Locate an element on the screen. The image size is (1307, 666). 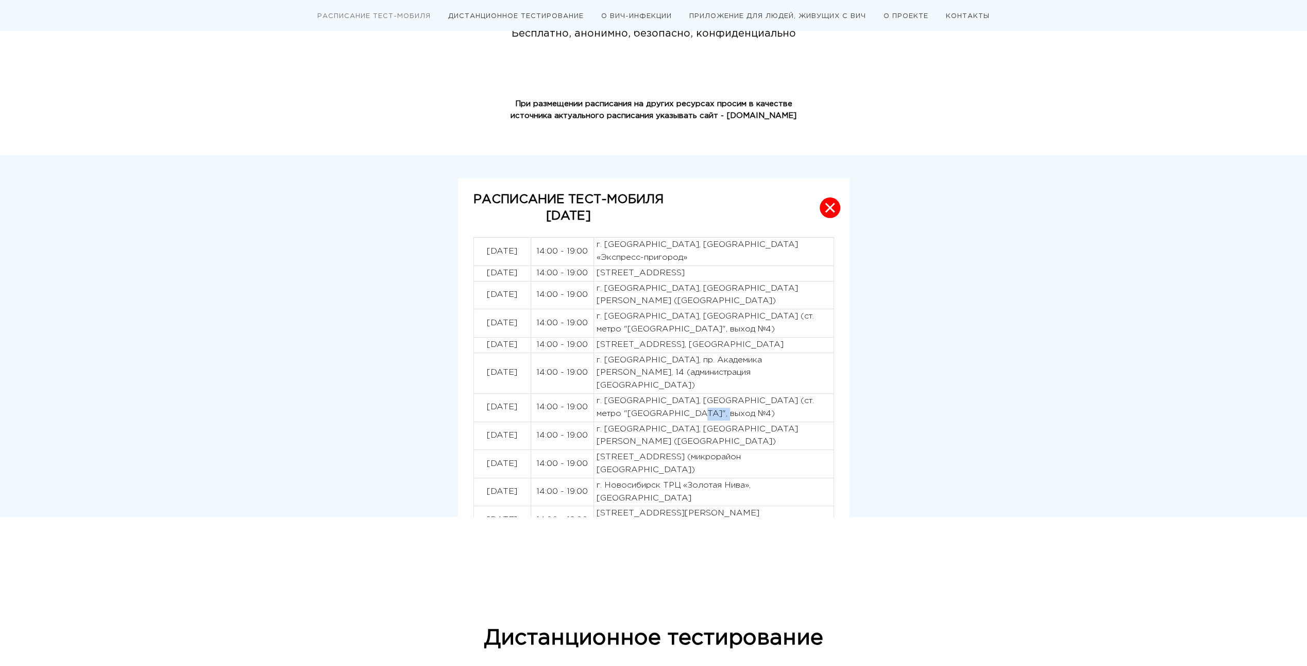
a: КОНТАКТЫ is located at coordinates (968, 16).